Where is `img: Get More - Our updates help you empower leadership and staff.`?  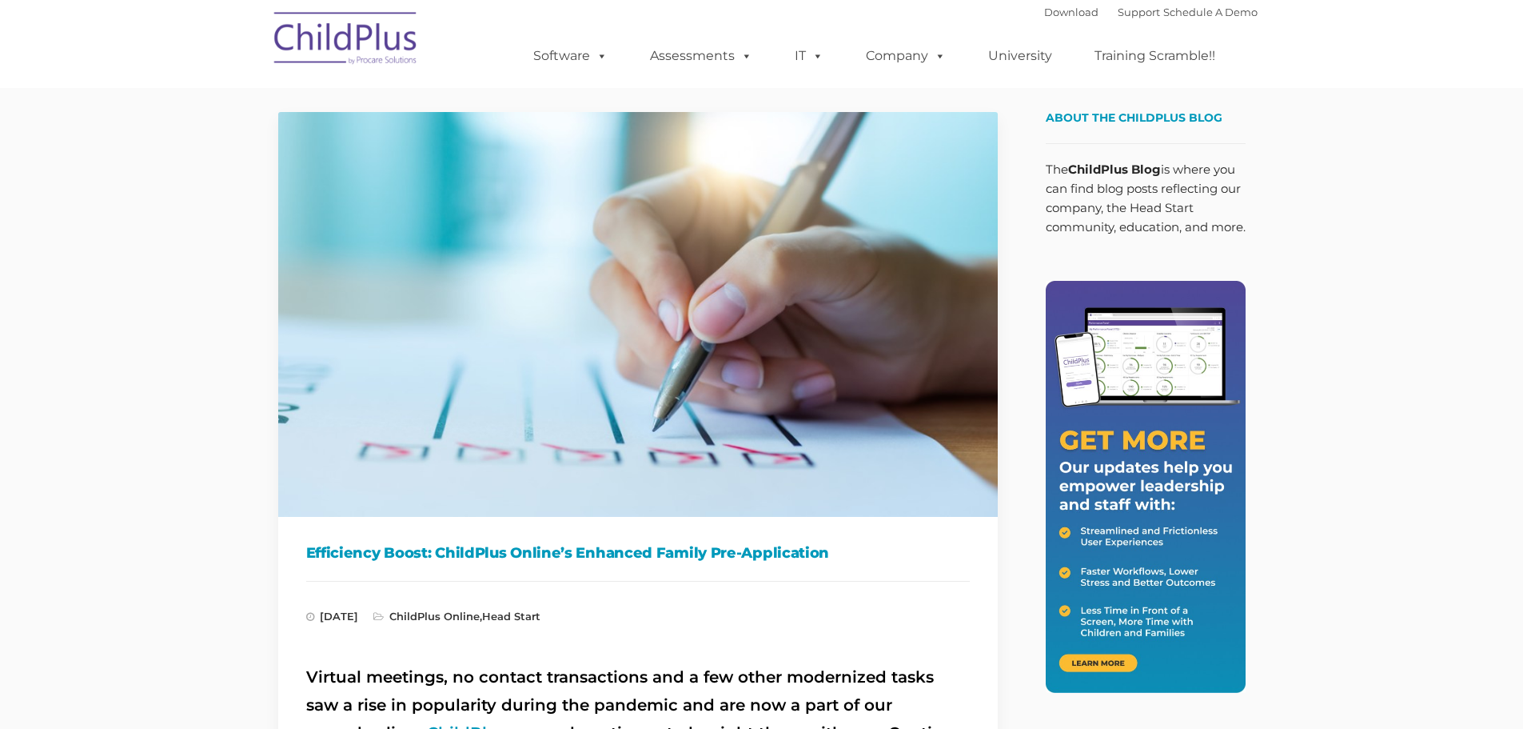
img: Get More - Our updates help you empower leadership and staff. is located at coordinates (1146, 486).